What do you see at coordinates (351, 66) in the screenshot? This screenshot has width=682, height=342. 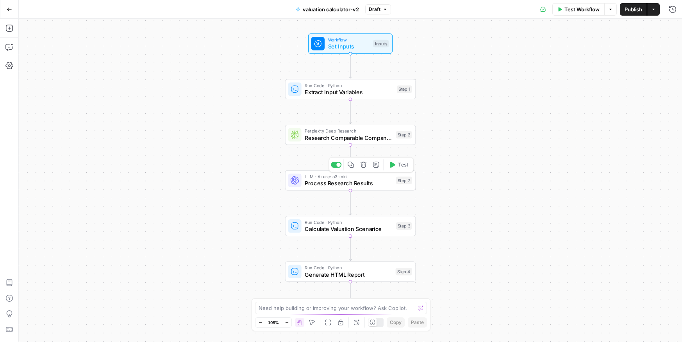 I see `g: Edge from start to step_1` at bounding box center [351, 66].